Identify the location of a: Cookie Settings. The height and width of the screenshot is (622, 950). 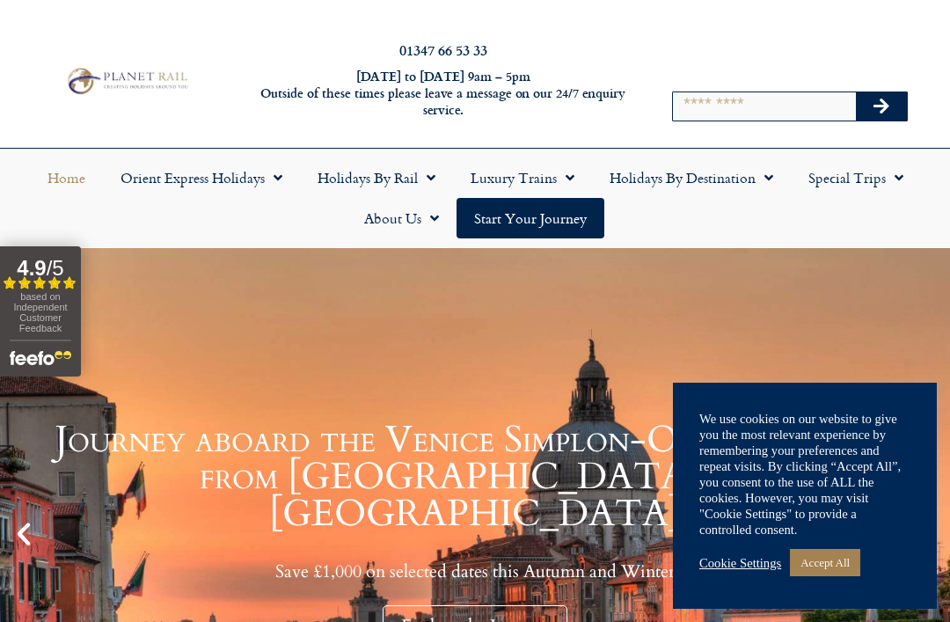
(740, 563).